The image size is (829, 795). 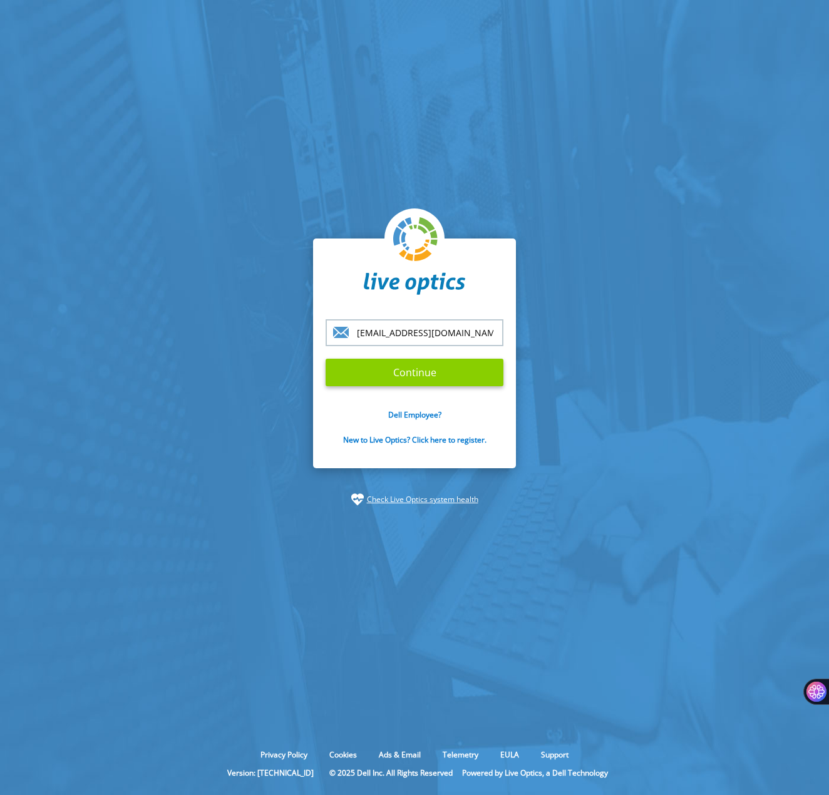 I want to click on a: Privacy Policy, so click(x=284, y=754).